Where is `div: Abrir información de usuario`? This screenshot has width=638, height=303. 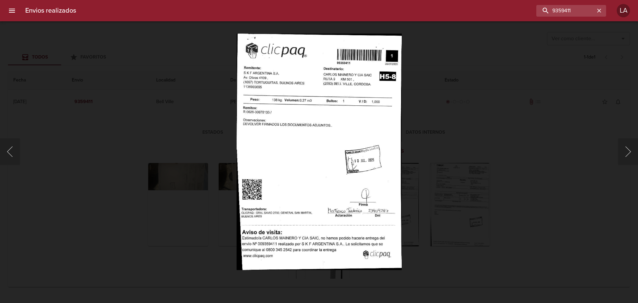
div: Abrir información de usuario is located at coordinates (623, 11).